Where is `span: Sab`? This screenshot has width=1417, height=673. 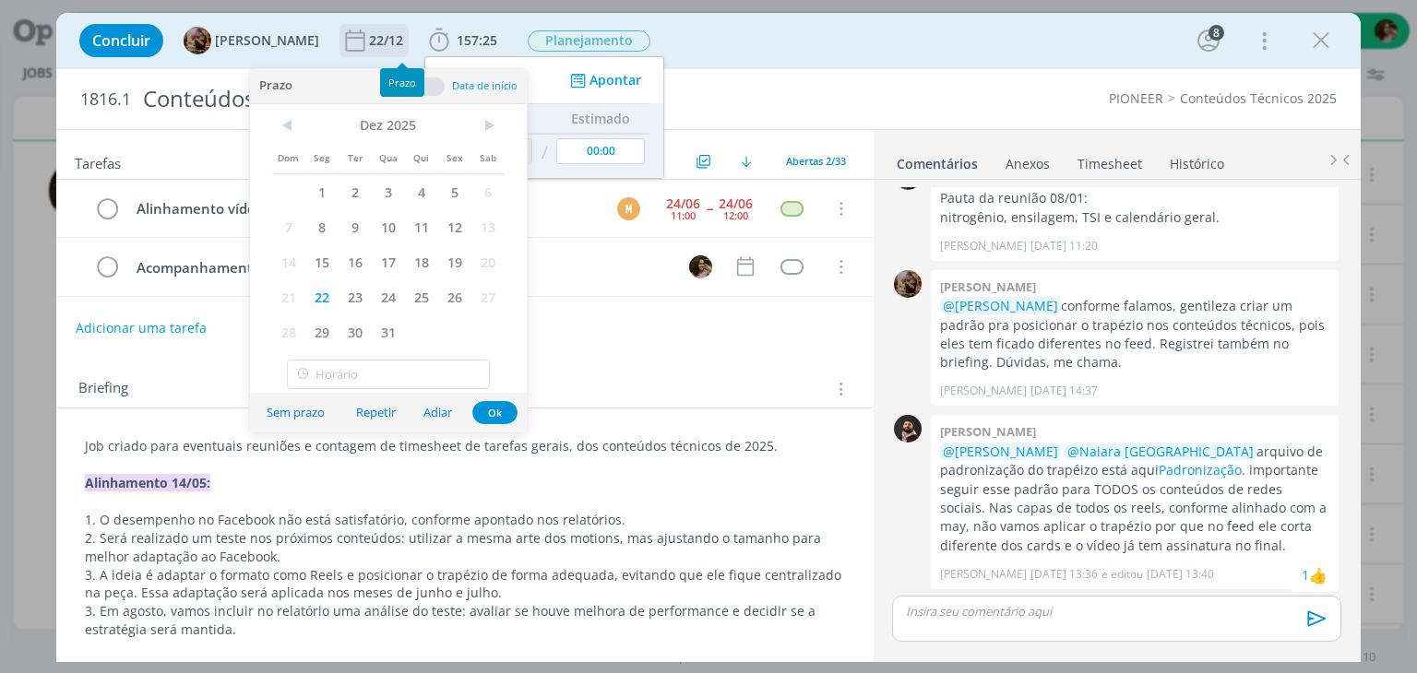
span: Sab is located at coordinates (488, 157).